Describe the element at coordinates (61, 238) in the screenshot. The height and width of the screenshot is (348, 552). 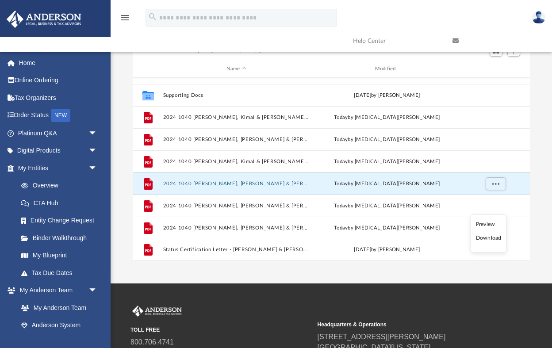
I see `a: Binder Walkthrough` at that location.